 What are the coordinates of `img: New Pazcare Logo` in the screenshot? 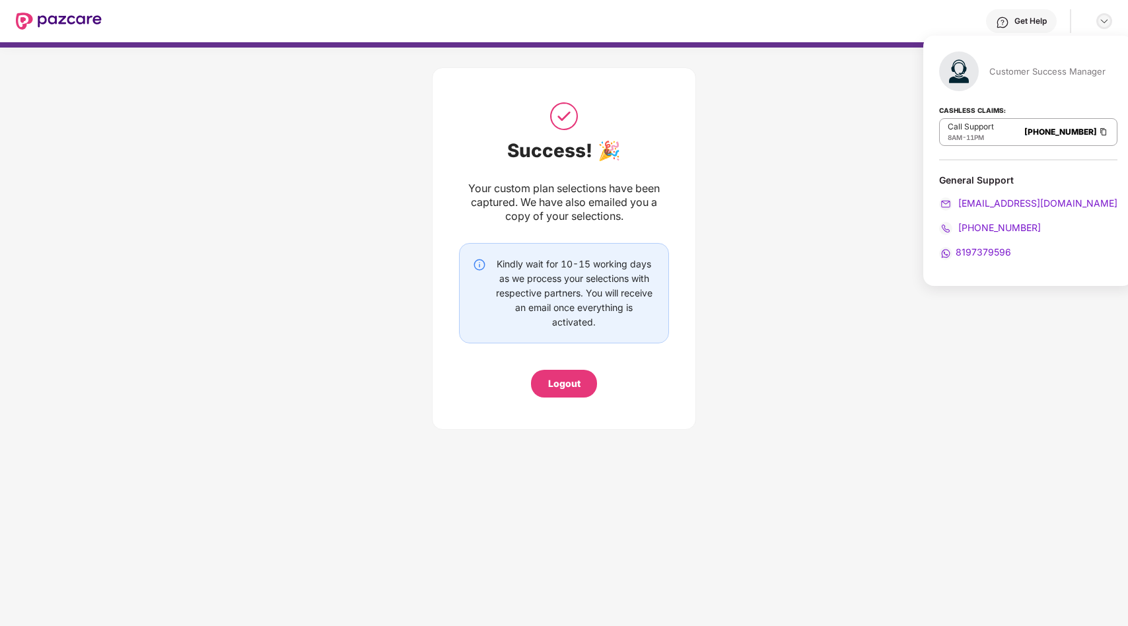 It's located at (59, 21).